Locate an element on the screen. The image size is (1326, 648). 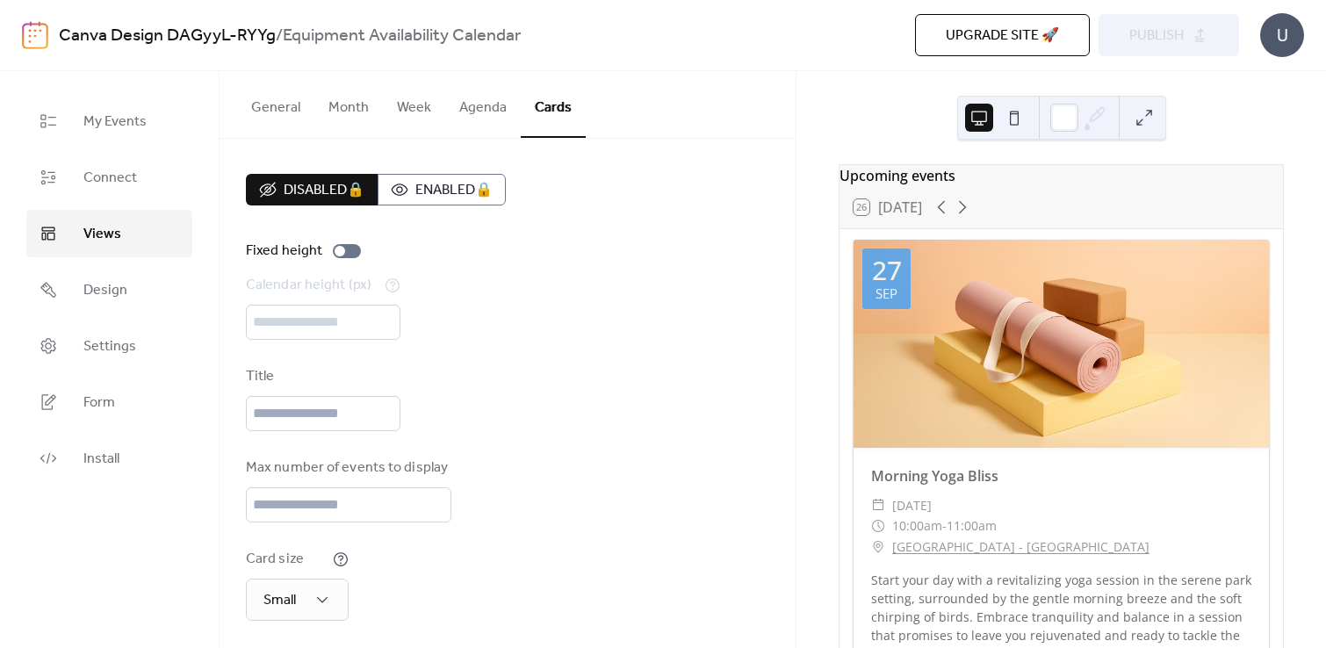
div: Upcoming events is located at coordinates (1061, 176).